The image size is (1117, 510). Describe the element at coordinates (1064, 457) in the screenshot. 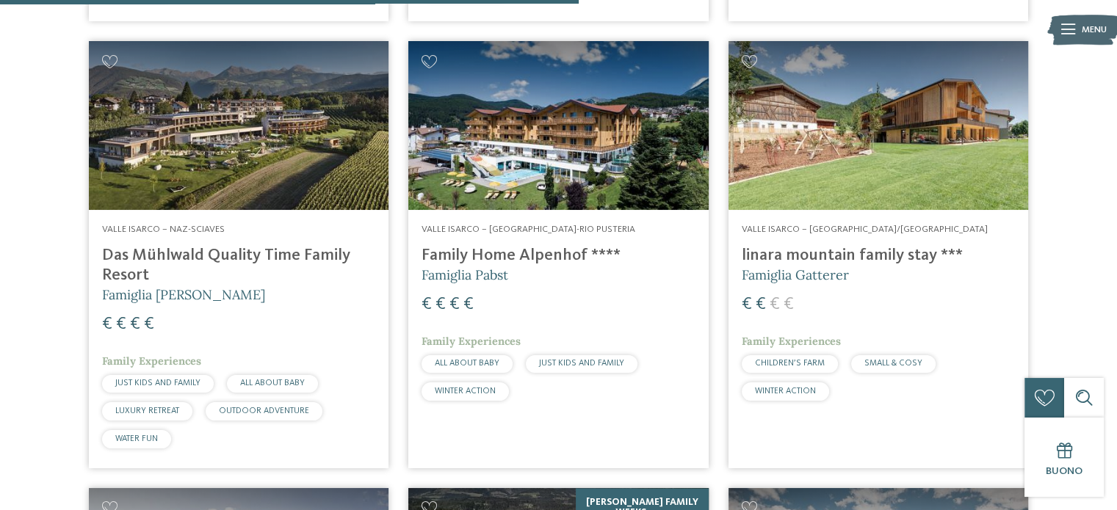

I see `a: Buono` at that location.